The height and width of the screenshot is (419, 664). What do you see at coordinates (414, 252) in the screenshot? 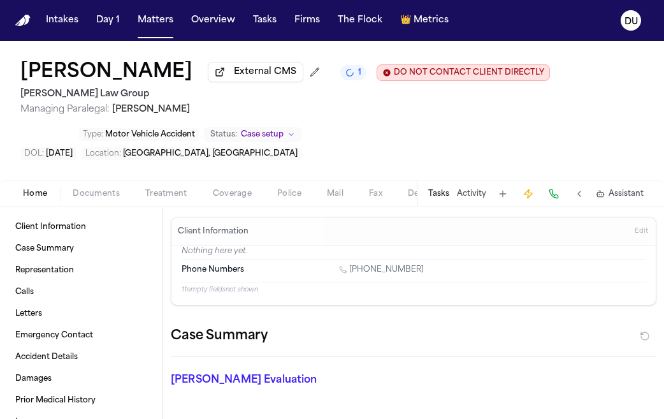
I see `p: Nothing here yet.` at bounding box center [414, 252].